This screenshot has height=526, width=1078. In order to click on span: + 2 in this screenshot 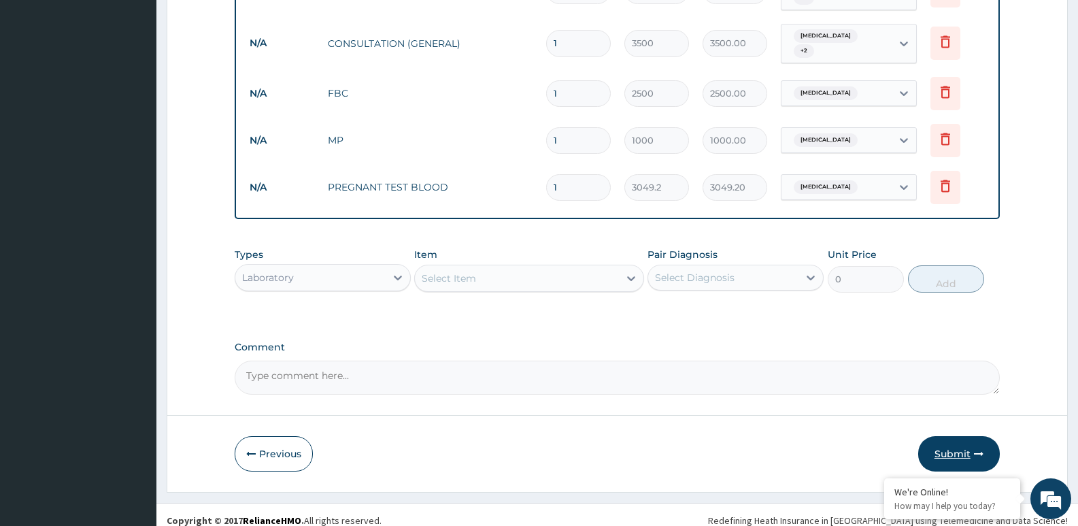, I will do `click(804, 51)`.